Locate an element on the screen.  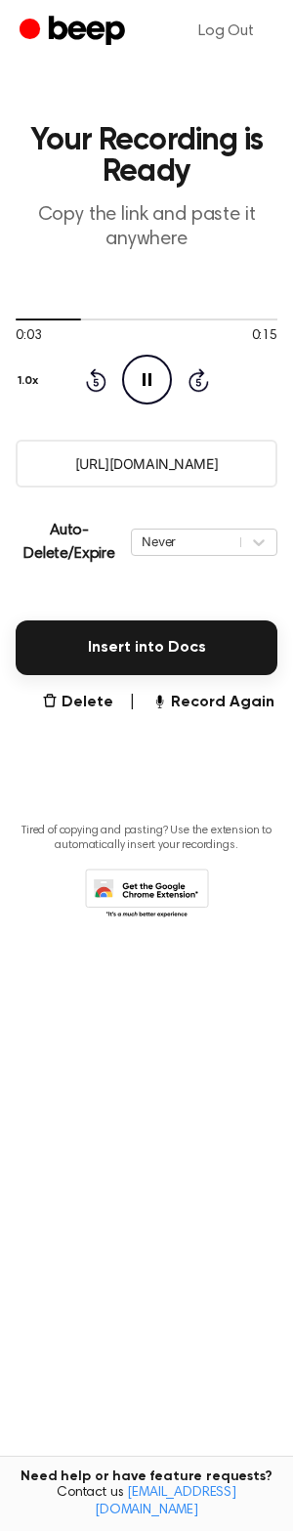
span: 0:03 is located at coordinates (28, 336).